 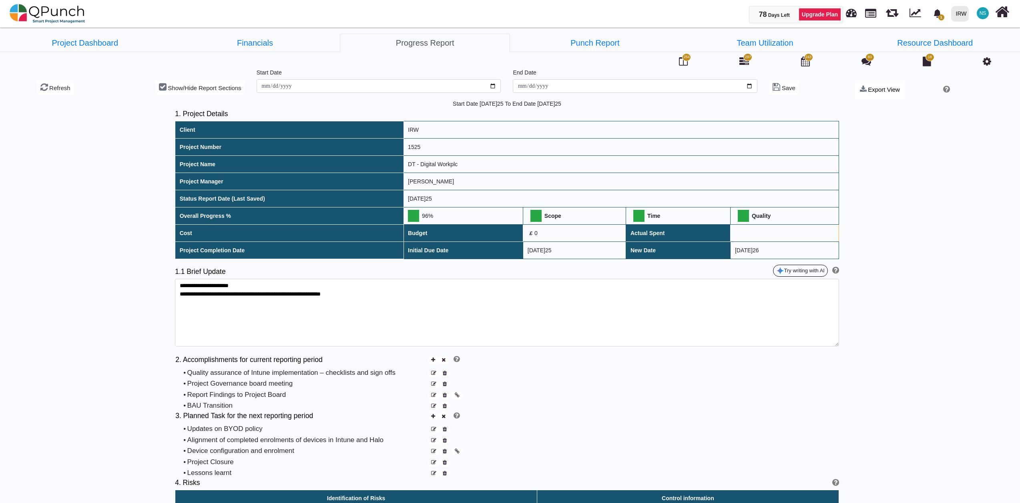 What do you see at coordinates (779, 15) in the screenshot?
I see `span: Days Left` at bounding box center [779, 15].